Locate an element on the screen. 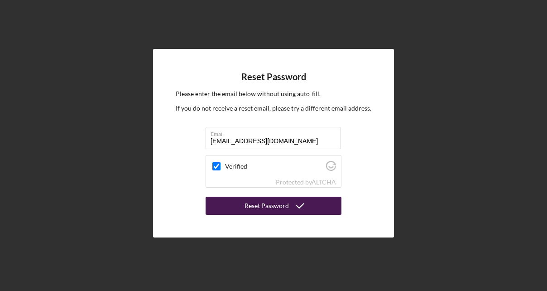 This screenshot has height=291, width=547. label: Verified is located at coordinates (274, 166).